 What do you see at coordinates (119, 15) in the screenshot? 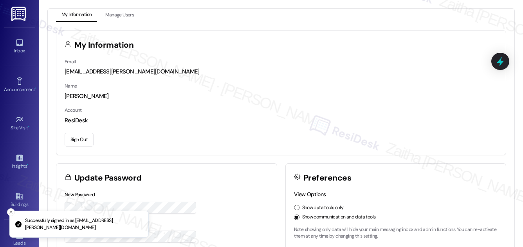
I see `button: Manage Users` at bounding box center [119, 15].